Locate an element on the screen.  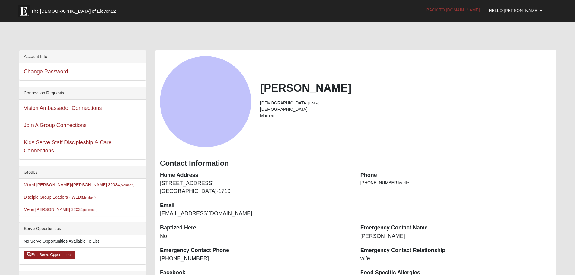
div: Serve Opportunities is located at coordinates (83, 229).